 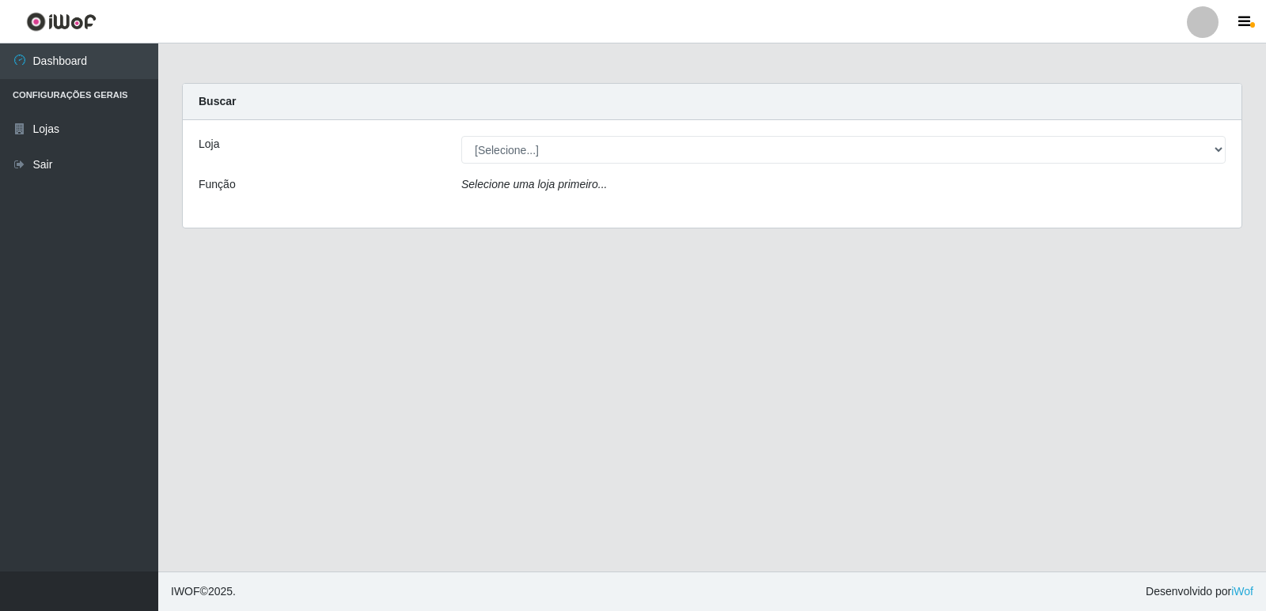 I want to click on span: Desenvolvido por, so click(x=1199, y=592).